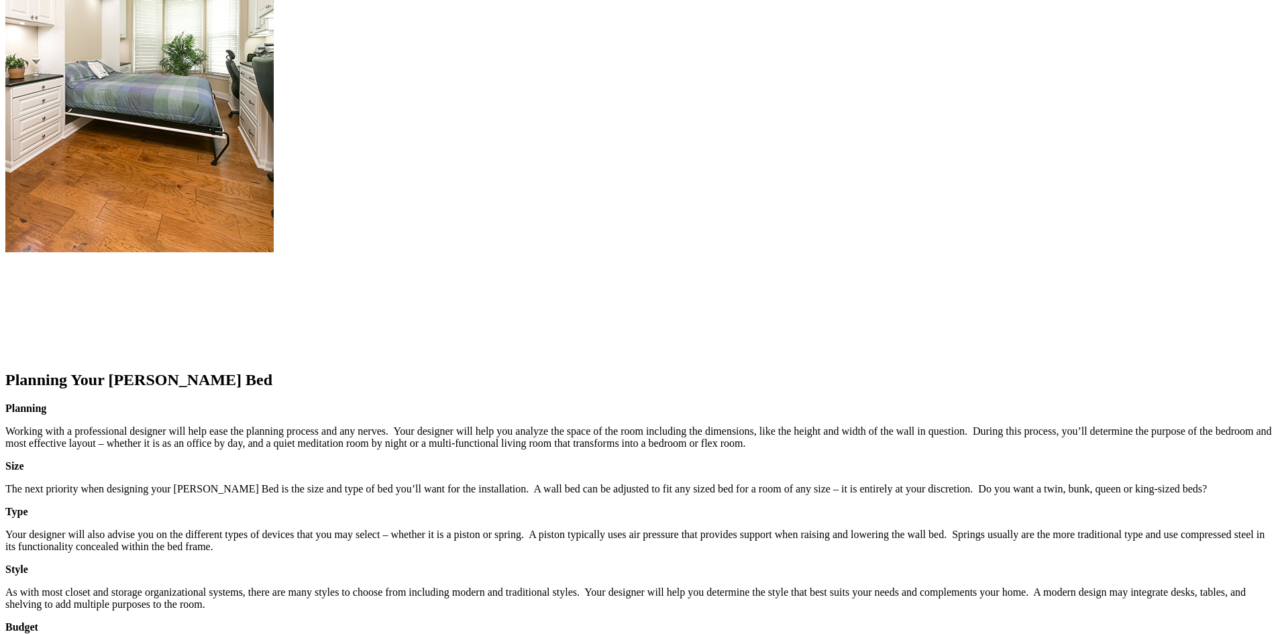 The width and height of the screenshot is (1278, 634). Describe the element at coordinates (16, 511) in the screenshot. I see `strong: Type` at that location.